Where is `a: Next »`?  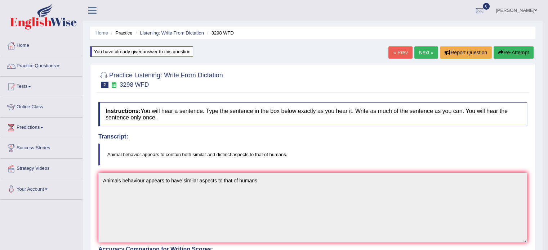 a: Next » is located at coordinates (426, 53).